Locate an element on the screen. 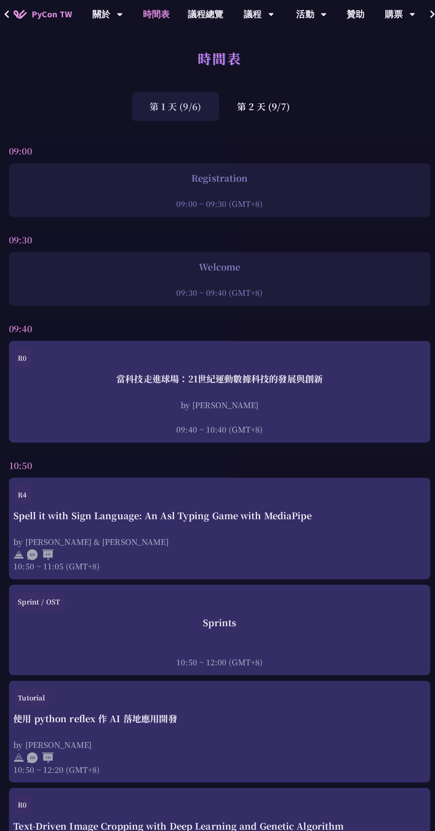 This screenshot has height=831, width=435. div: 10:50 ~ 12:00 (GMT+8) is located at coordinates (218, 655).